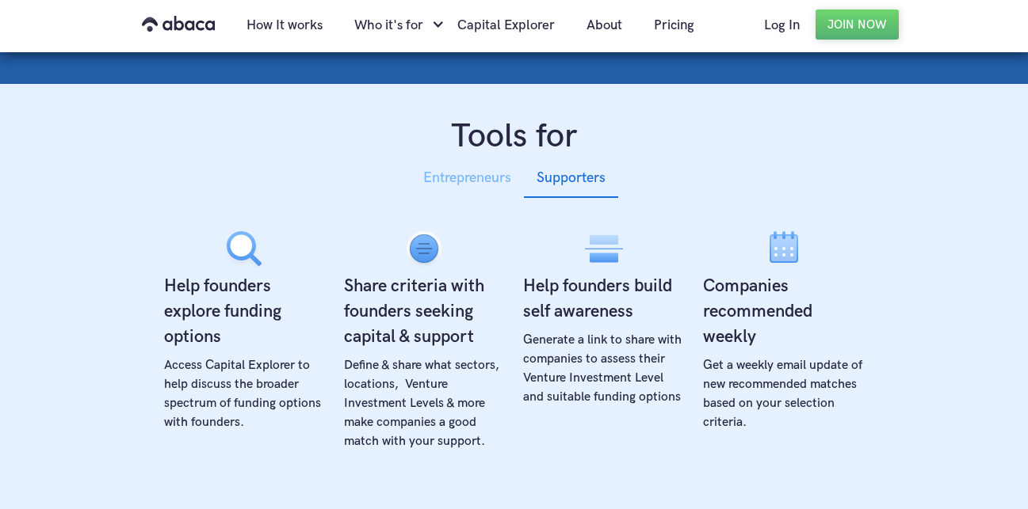  Describe the element at coordinates (244, 312) in the screenshot. I see `h4: Help founders explore funding options` at that location.